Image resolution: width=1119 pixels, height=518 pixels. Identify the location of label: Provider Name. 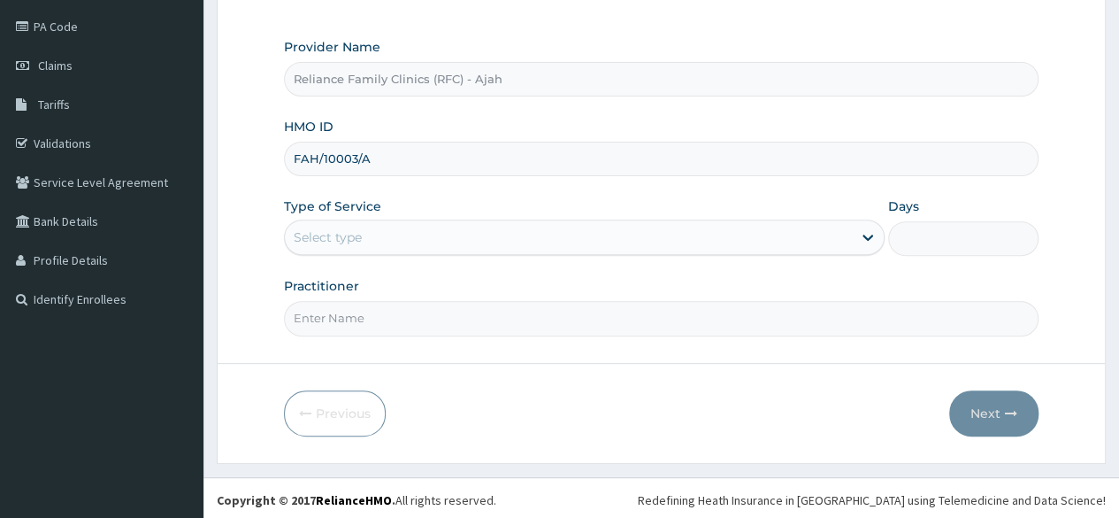
(332, 47).